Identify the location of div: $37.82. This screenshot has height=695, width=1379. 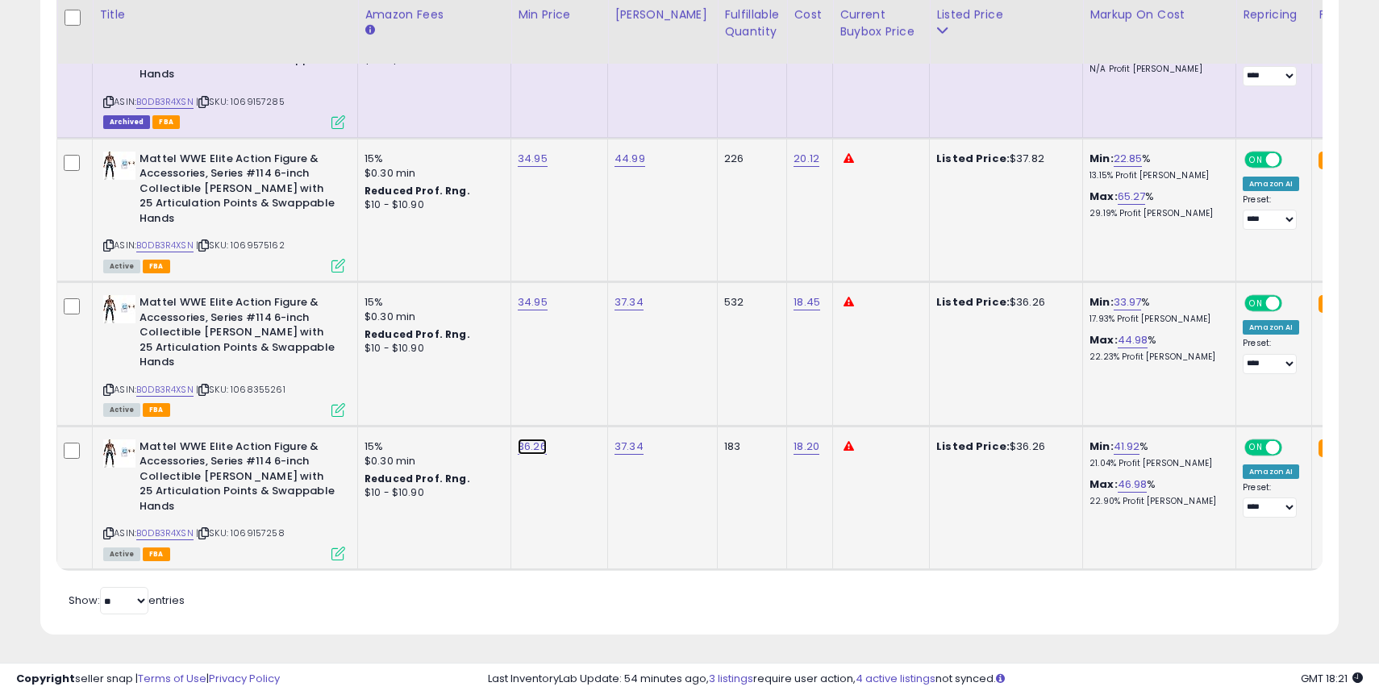
(1003, 159).